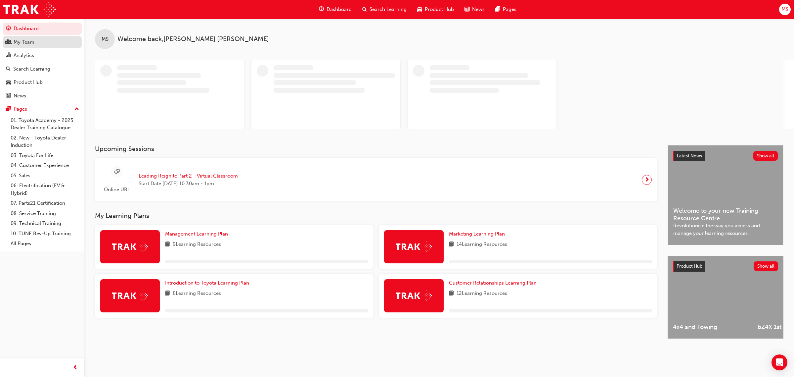 This screenshot has width=794, height=377. Describe the element at coordinates (45, 165) in the screenshot. I see `a: 04. Customer Experience` at that location.